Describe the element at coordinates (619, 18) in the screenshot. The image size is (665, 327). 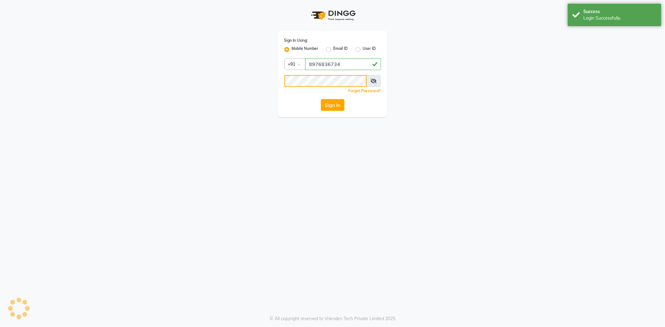
I see `div: Login Successfully.` at that location.